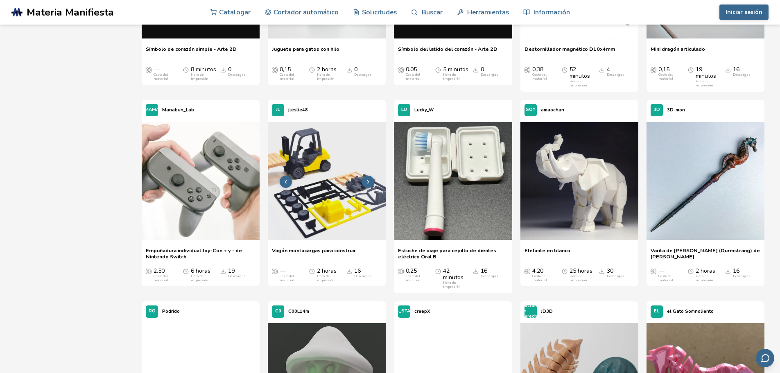 The width and height of the screenshot is (780, 373). I want to click on font: Empuñadura individual Joy-Con + y - de Nintendo Switch, so click(194, 253).